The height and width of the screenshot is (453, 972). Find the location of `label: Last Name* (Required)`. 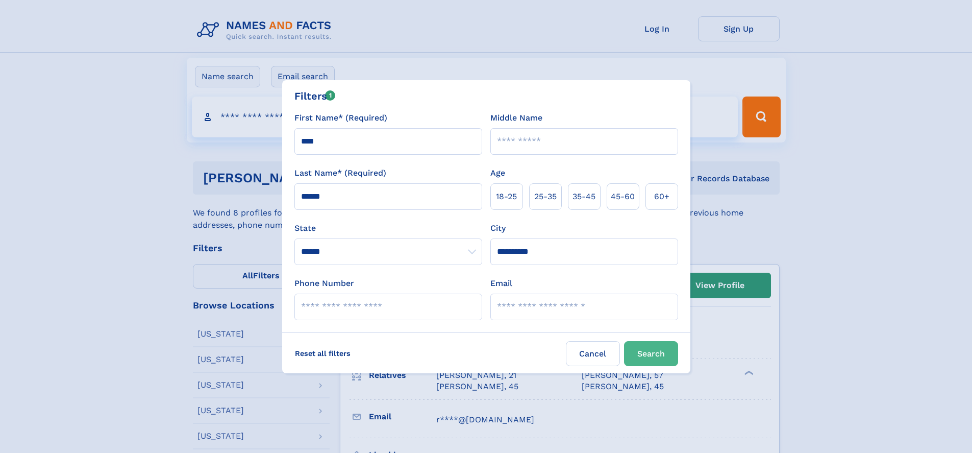

label: Last Name* (Required) is located at coordinates (340, 173).